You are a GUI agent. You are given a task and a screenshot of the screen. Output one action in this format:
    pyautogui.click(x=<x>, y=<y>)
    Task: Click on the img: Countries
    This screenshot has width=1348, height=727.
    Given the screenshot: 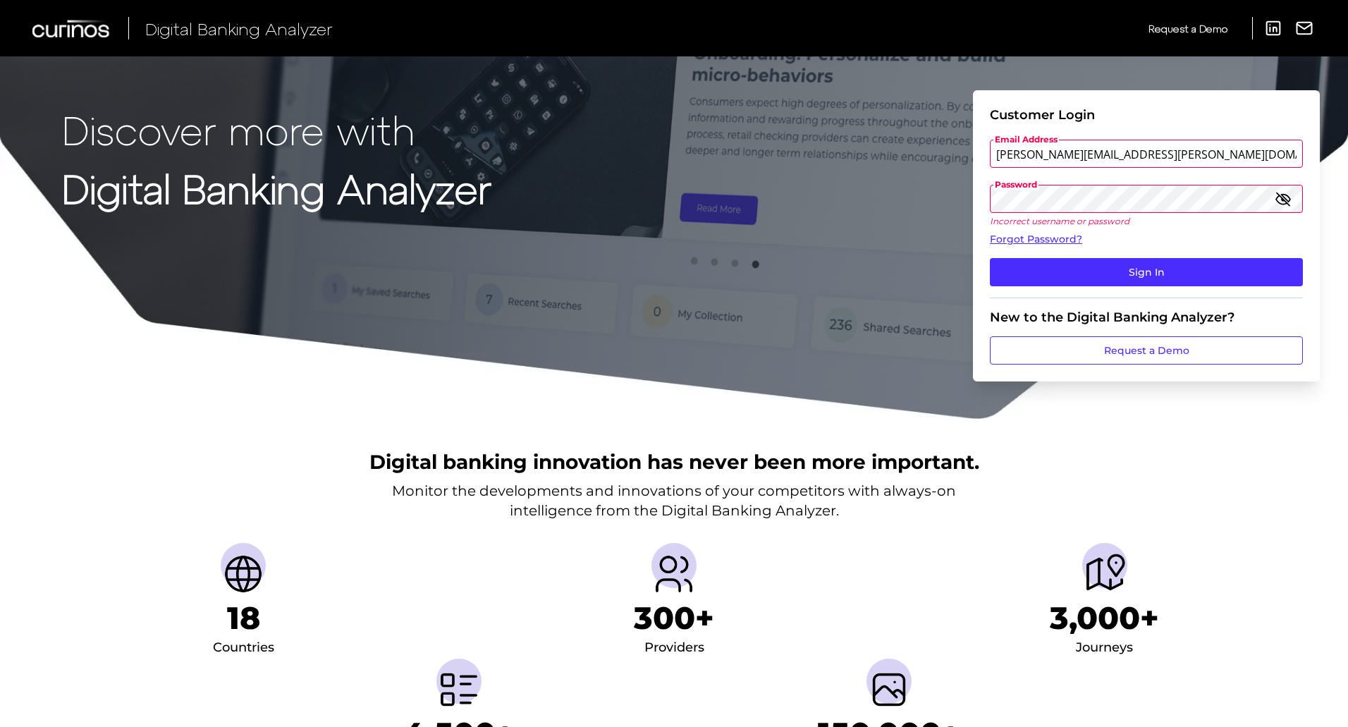 What is the action you would take?
    pyautogui.click(x=243, y=574)
    